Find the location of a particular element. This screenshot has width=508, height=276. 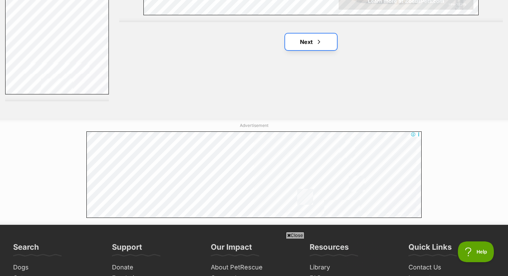

nav: Pagination is located at coordinates (311, 42).